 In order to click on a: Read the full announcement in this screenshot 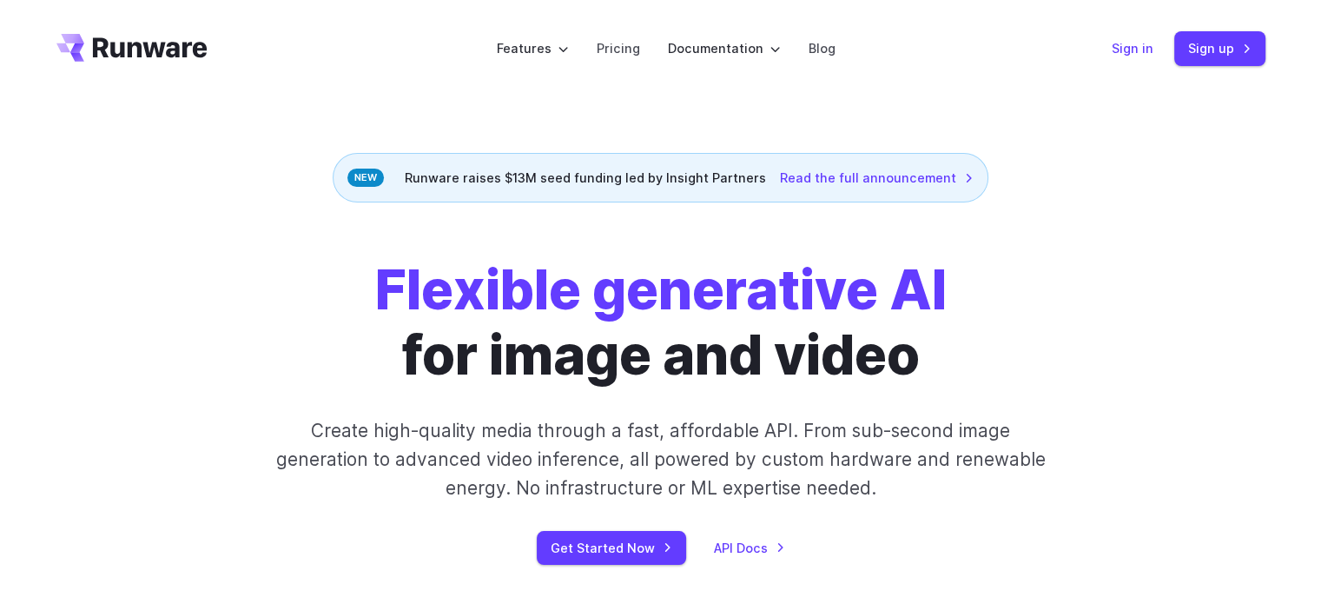, I will do `click(876, 177)`.